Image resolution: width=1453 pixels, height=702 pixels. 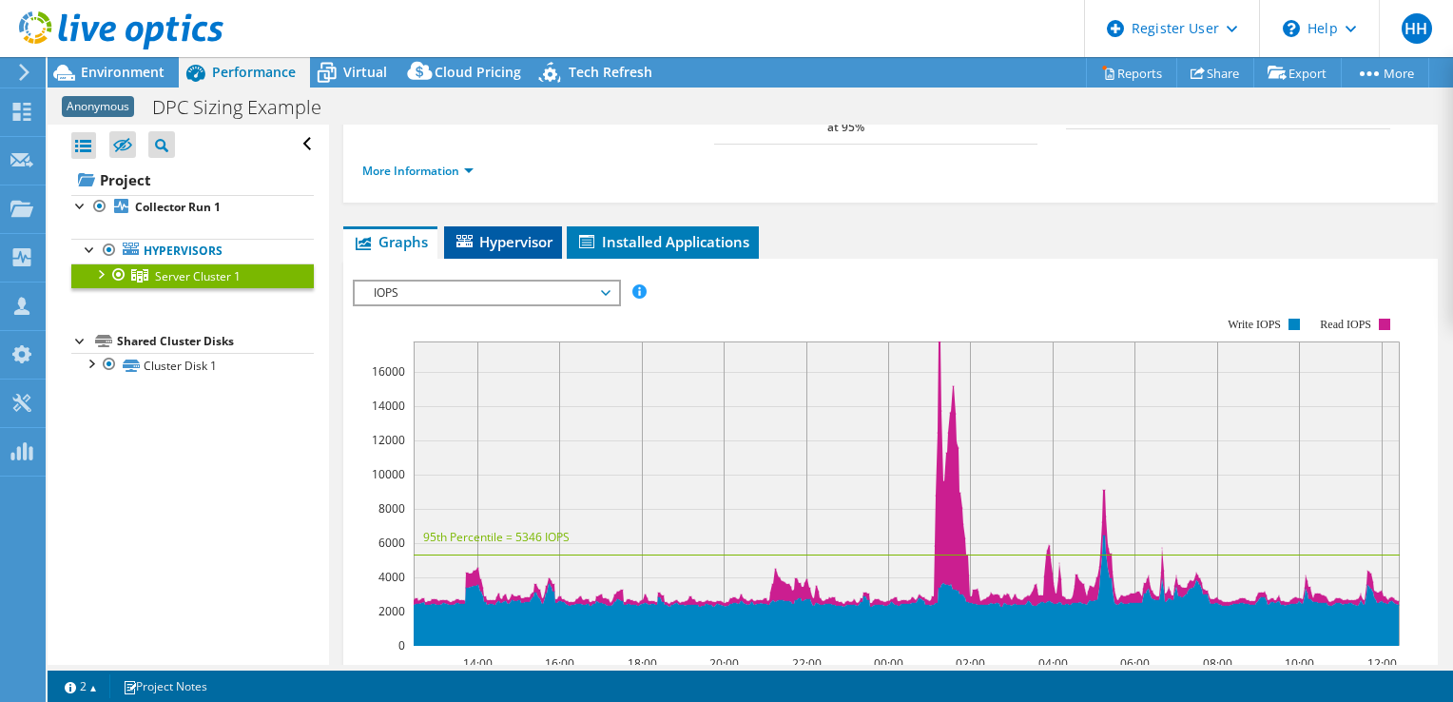 What do you see at coordinates (388, 371) in the screenshot?
I see `text: 16000` at bounding box center [388, 371].